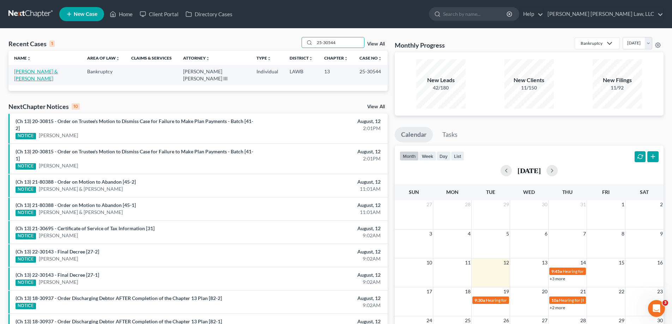 This screenshot has width=672, height=324. What do you see at coordinates (508, 234) in the screenshot?
I see `span: 5` at bounding box center [508, 234].